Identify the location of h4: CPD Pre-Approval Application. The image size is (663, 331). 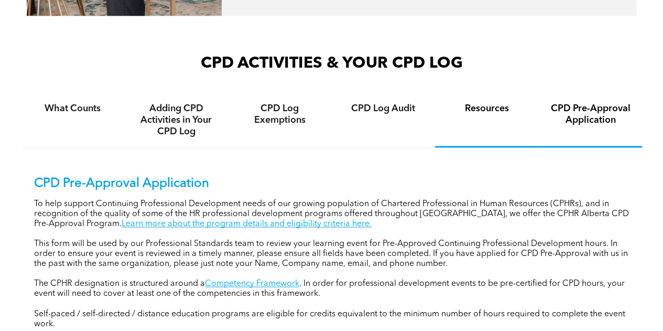
(590, 114).